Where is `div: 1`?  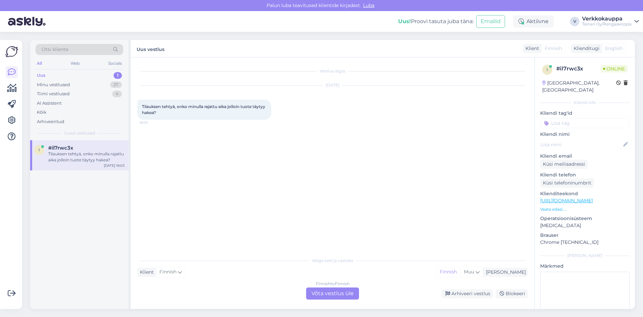
div: 1 is located at coordinates (118, 75).